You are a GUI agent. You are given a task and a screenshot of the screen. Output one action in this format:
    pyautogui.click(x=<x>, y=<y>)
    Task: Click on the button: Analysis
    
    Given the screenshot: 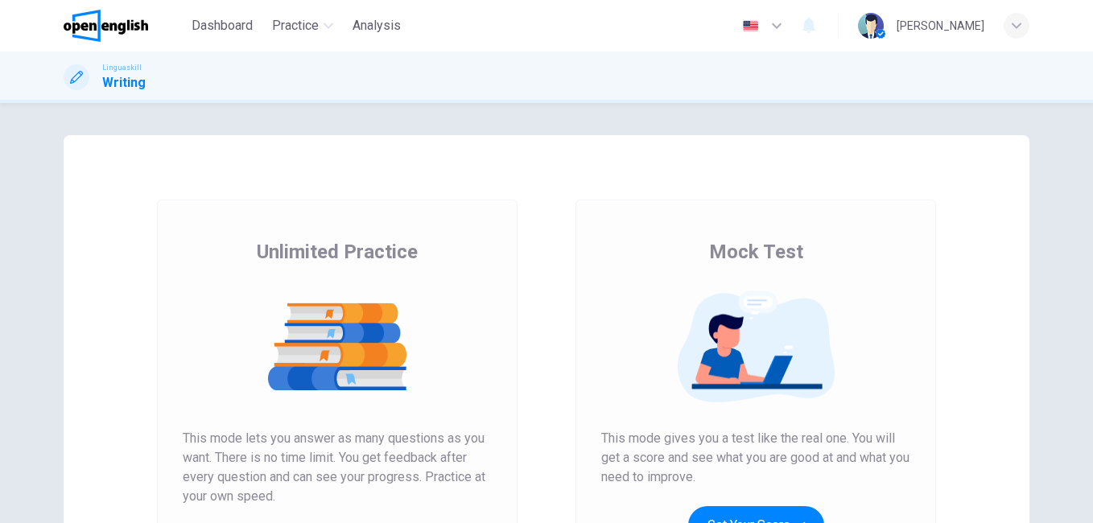 What is the action you would take?
    pyautogui.click(x=377, y=26)
    